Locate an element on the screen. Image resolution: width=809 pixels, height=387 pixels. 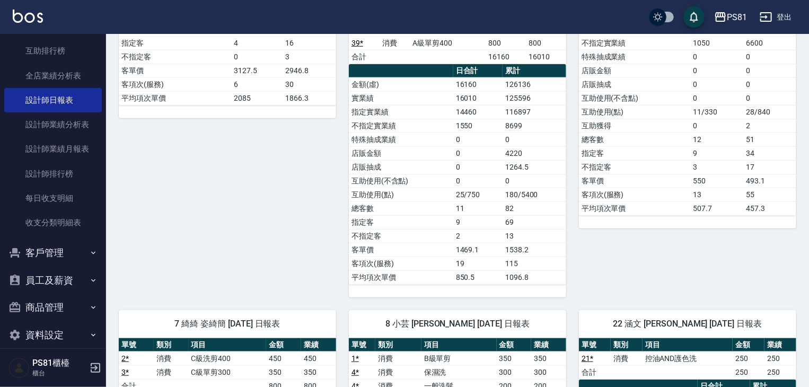
td: 115 is located at coordinates (535, 264).